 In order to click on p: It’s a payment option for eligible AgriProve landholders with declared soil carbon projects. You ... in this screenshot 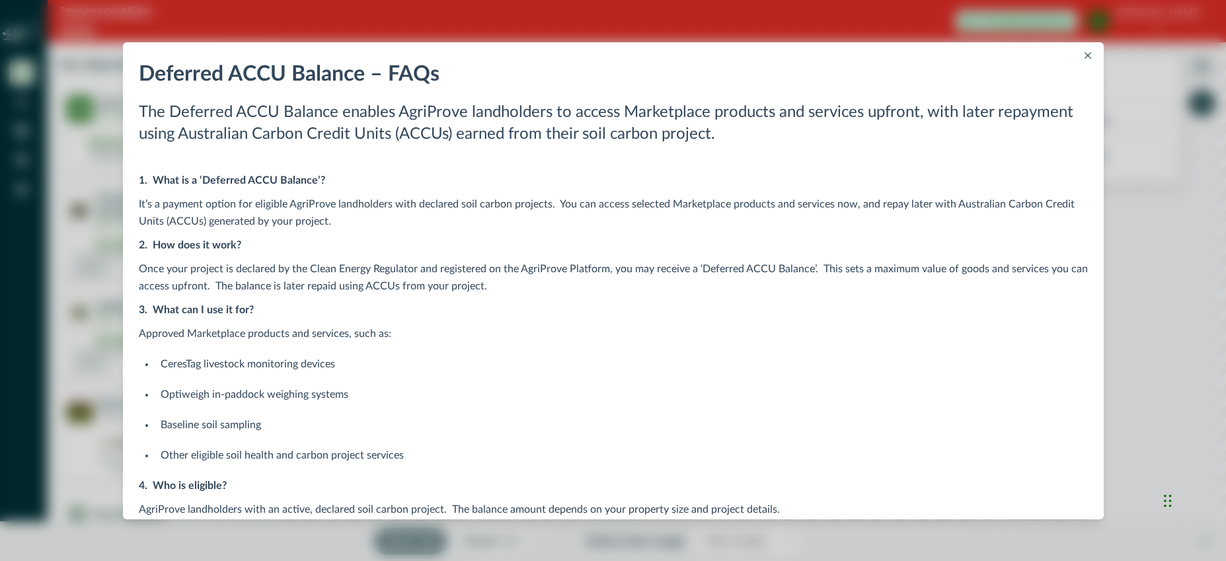, I will do `click(613, 213)`.